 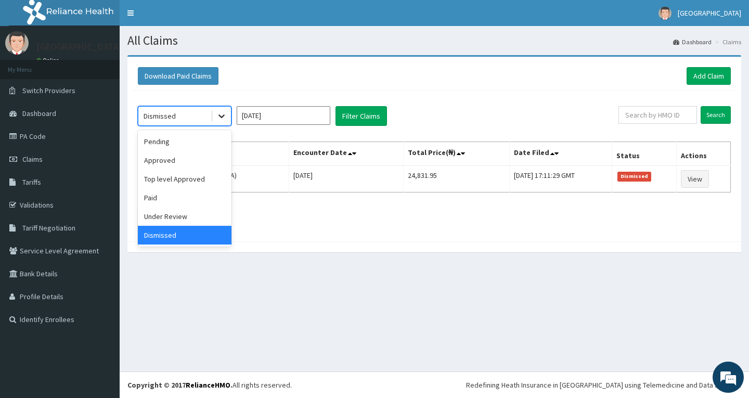 What do you see at coordinates (644, 154) in the screenshot?
I see `th: Status` at bounding box center [644, 154].